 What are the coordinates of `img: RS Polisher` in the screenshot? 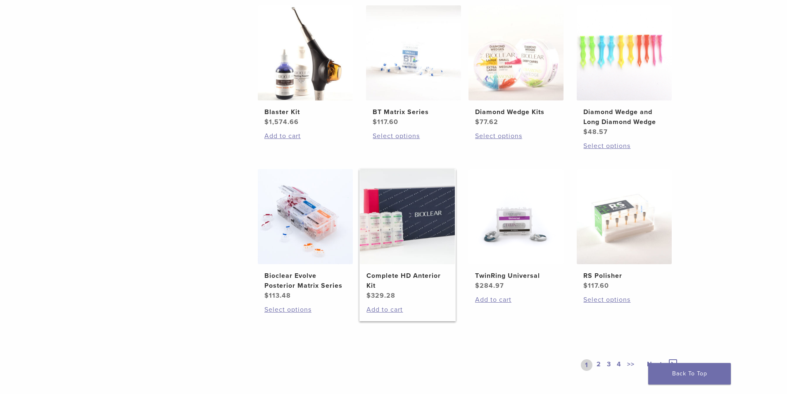 It's located at (624, 216).